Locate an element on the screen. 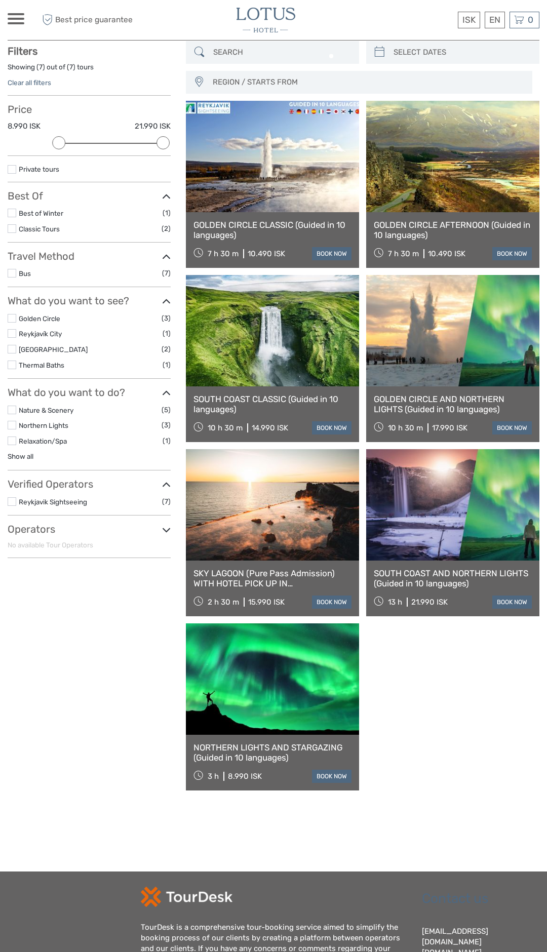  a: Best of Winter is located at coordinates (41, 213).